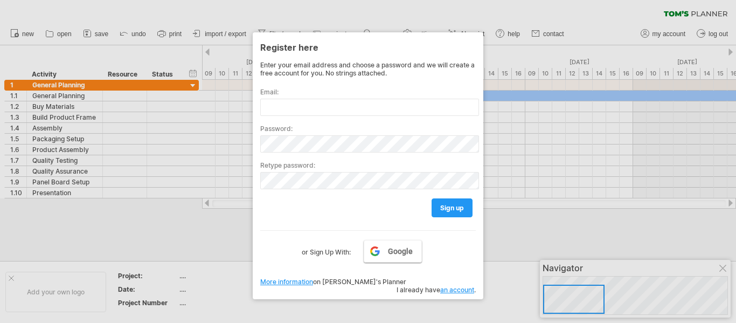 This screenshot has width=736, height=323. What do you see at coordinates (368, 47) in the screenshot?
I see `div: Register here` at bounding box center [368, 47].